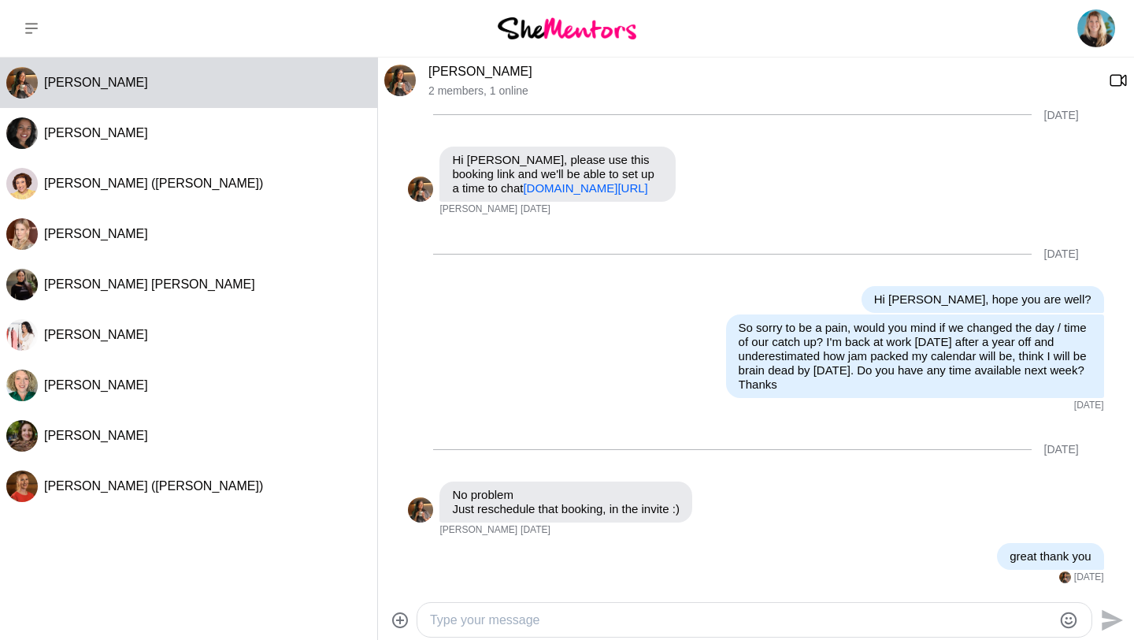  I want to click on a: A, so click(400, 80).